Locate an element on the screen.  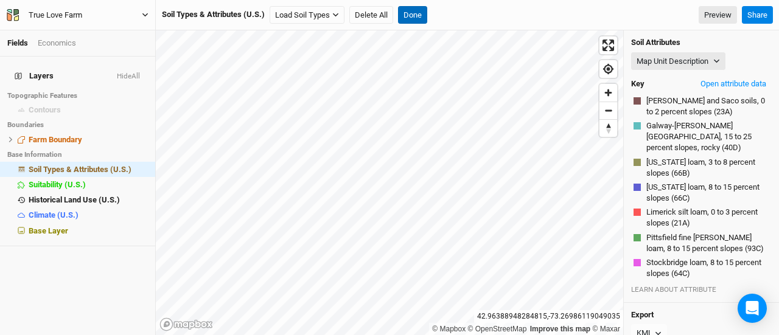
a: Fields is located at coordinates (18, 43).